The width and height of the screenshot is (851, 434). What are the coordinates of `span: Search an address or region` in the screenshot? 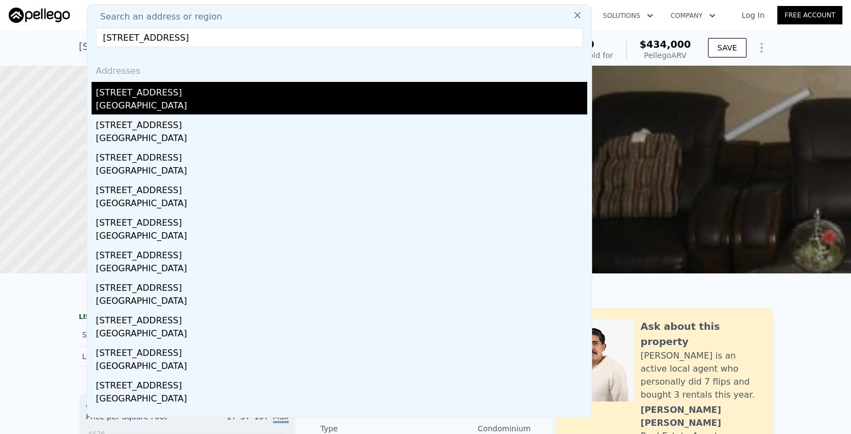 It's located at (157, 17).